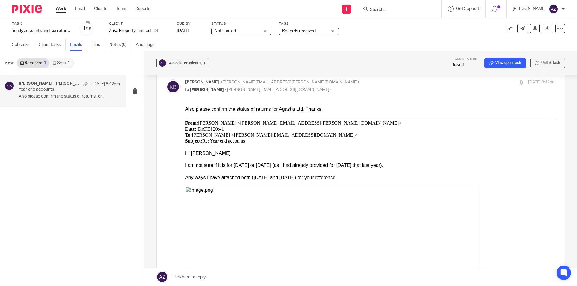 The height and width of the screenshot is (286, 577). I want to click on label: Task, so click(42, 24).